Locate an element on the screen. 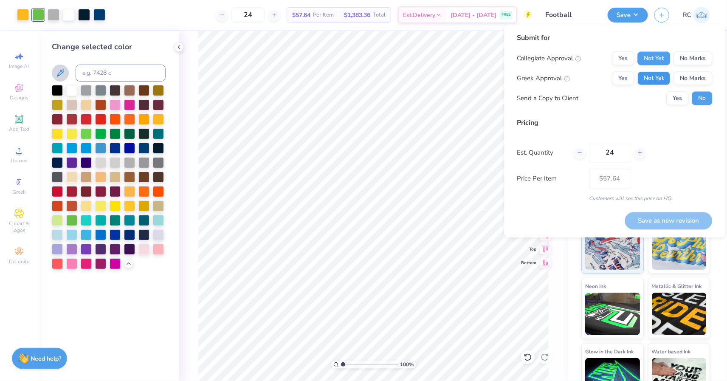  span: Greek is located at coordinates (19, 192).